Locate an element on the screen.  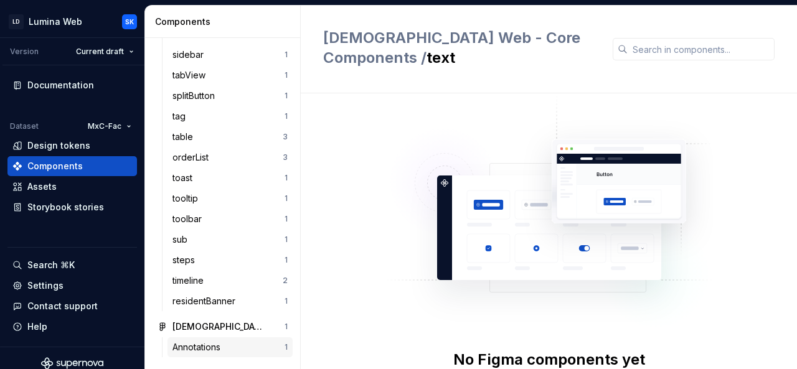
div: Storybook stories is located at coordinates (65, 207).